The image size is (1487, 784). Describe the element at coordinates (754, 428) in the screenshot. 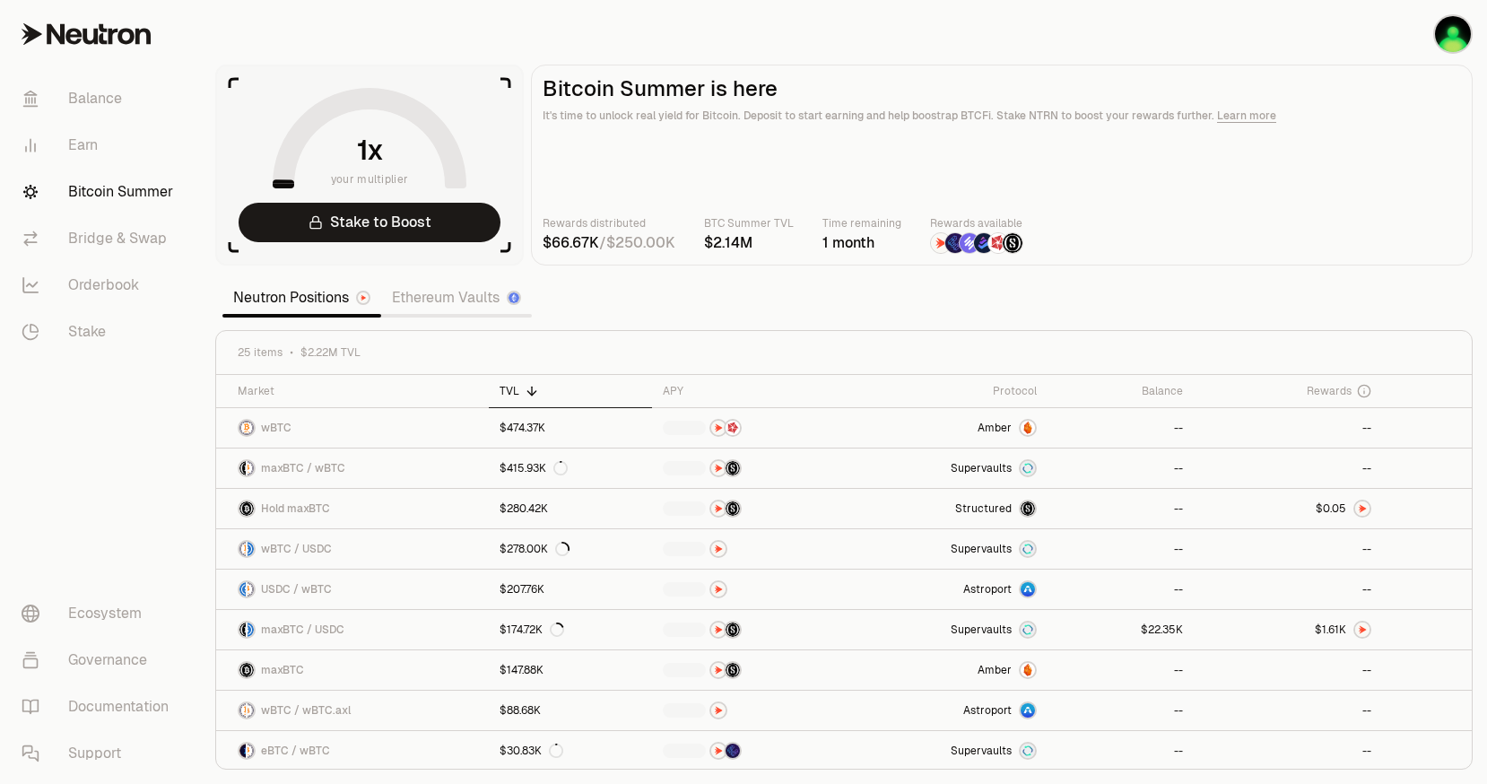

I see `a: NTRNMars Fragments` at that location.